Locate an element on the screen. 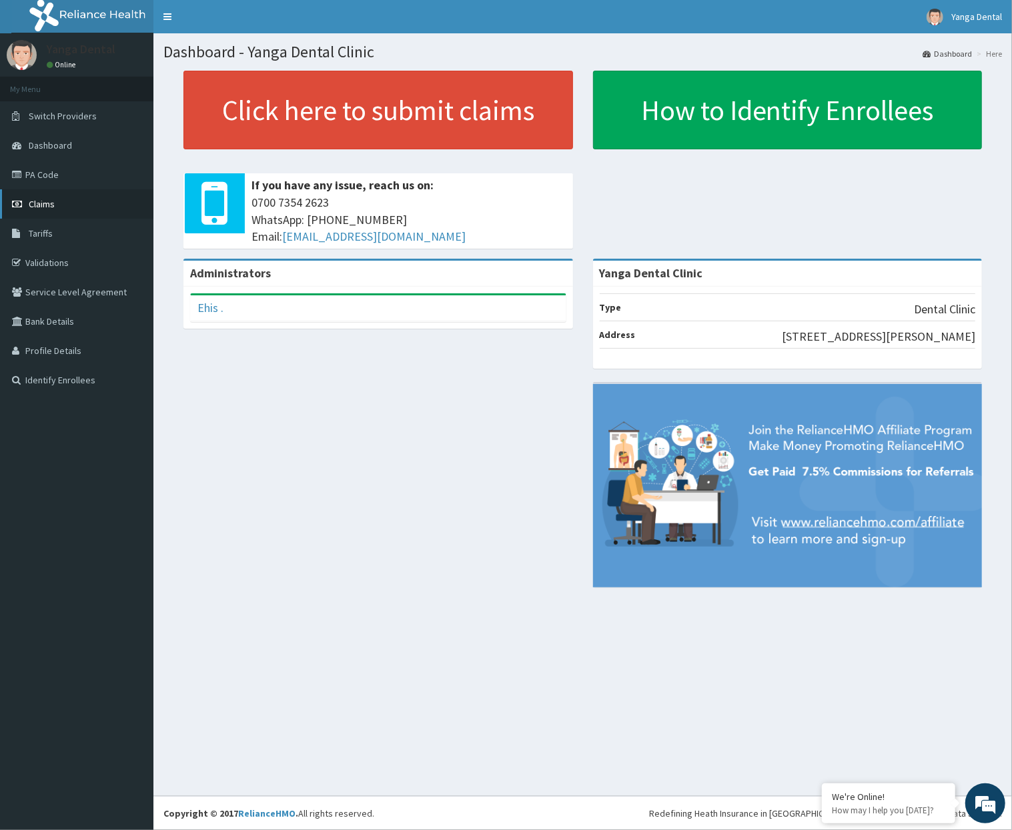 The width and height of the screenshot is (1012, 830). a: Ehis . is located at coordinates (210, 307).